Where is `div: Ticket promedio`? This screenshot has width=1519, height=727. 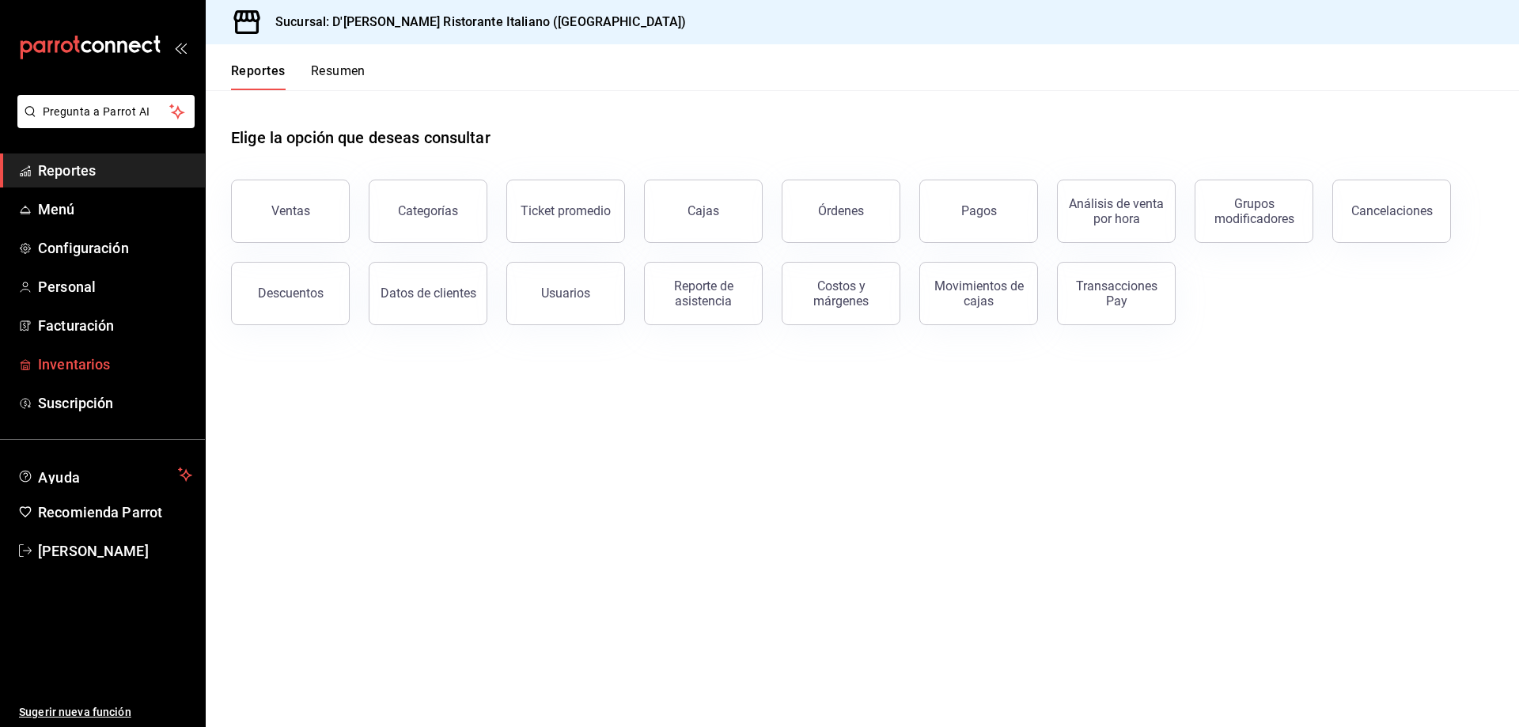
div: Ticket promedio is located at coordinates (566, 210).